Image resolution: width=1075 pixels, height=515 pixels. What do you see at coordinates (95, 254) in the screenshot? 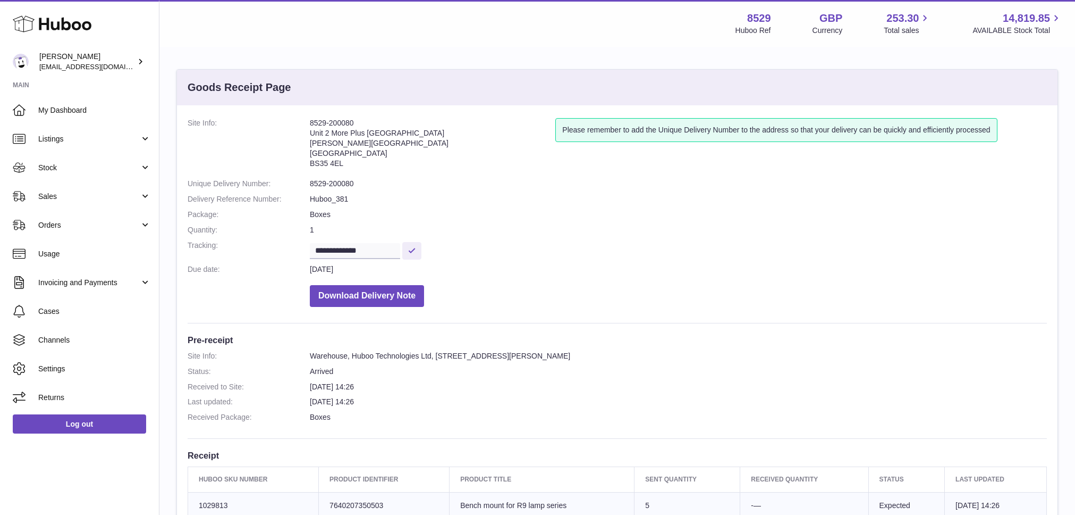
I see `span: Usage` at bounding box center [95, 254].